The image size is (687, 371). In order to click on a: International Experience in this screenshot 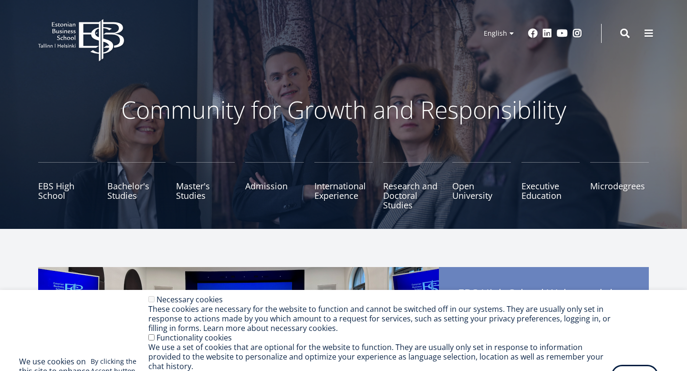, I will do `click(344, 186)`.